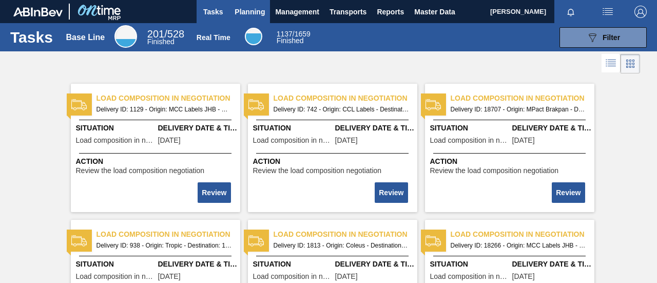 The width and height of the screenshot is (657, 283). Describe the element at coordinates (524, 276) in the screenshot. I see `span: 08/20/2025,` at that location.